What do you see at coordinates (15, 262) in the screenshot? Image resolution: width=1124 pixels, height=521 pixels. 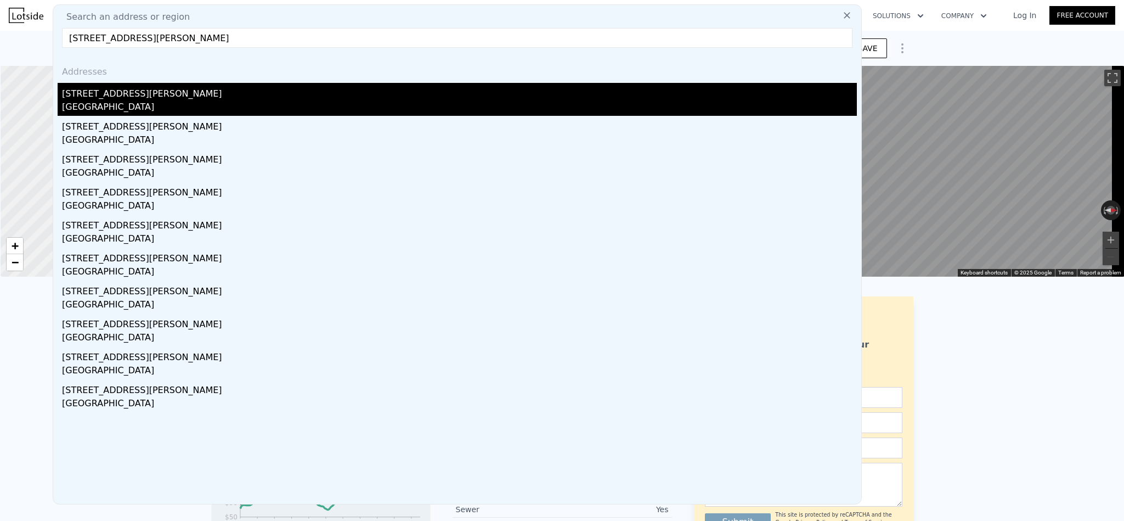 I see `a: Zoom out` at bounding box center [15, 262].